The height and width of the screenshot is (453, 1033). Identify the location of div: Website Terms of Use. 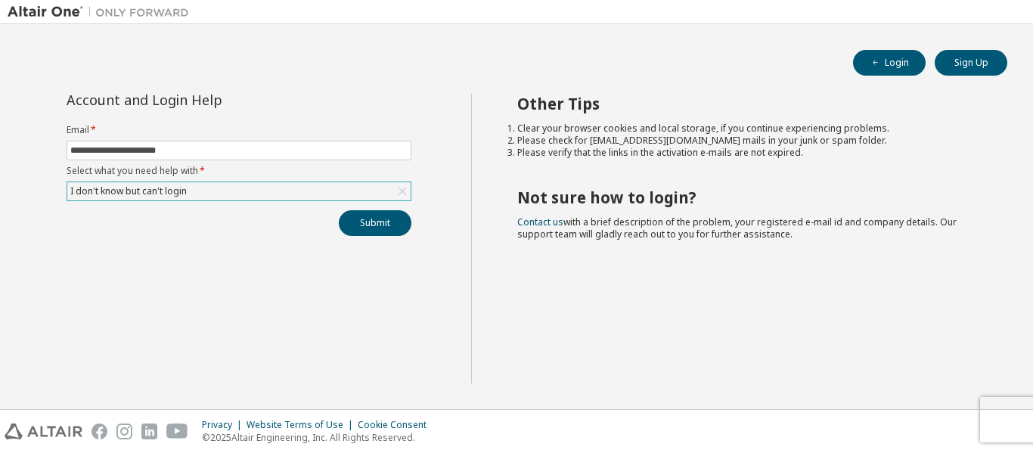
(302, 425).